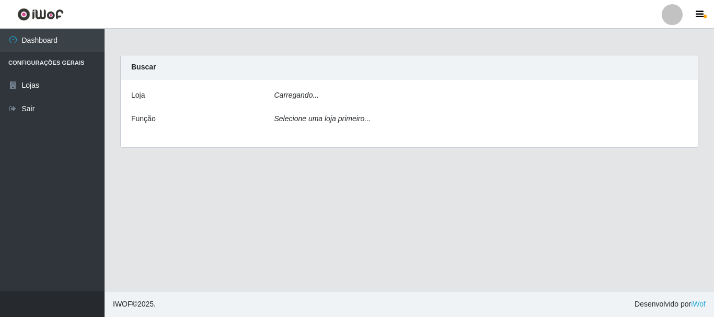  What do you see at coordinates (143, 119) in the screenshot?
I see `label: Função` at bounding box center [143, 119].